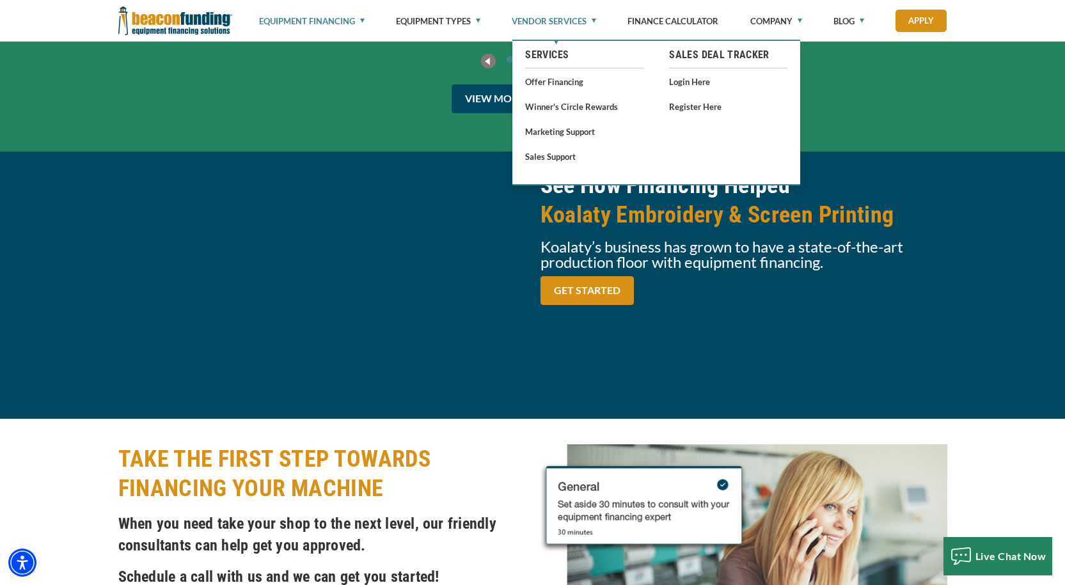 This screenshot has width=1065, height=585. What do you see at coordinates (998, 557) in the screenshot?
I see `button: Live Chat Now` at bounding box center [998, 557].